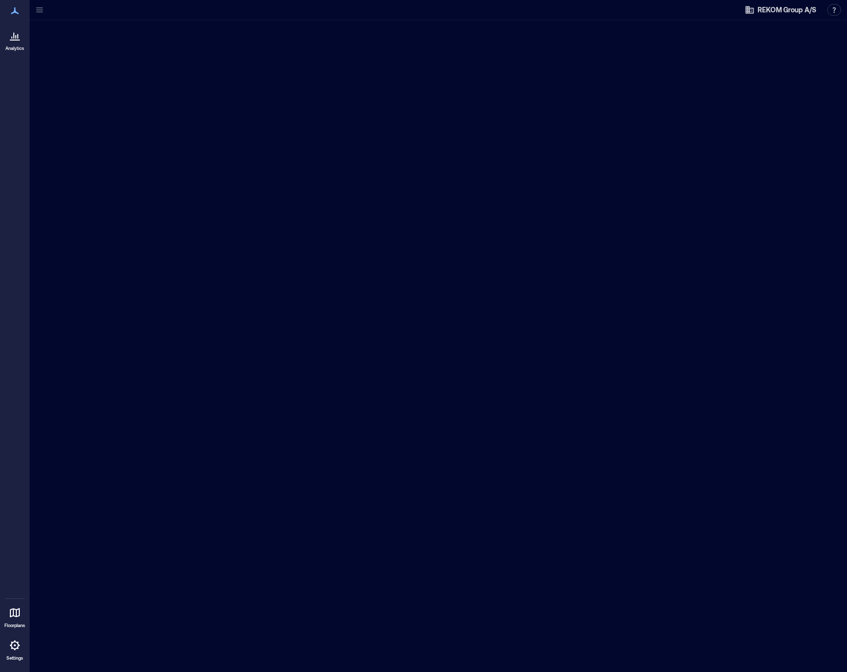 The width and height of the screenshot is (847, 672). Describe the element at coordinates (780, 10) in the screenshot. I see `button: REKOM Group A/S` at that location.